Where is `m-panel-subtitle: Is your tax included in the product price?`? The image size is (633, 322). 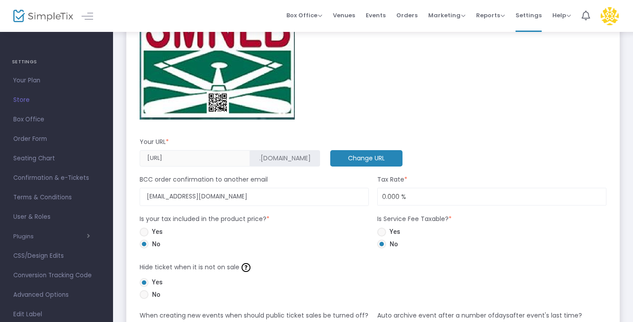
m-panel-subtitle: Is your tax included in the product price? is located at coordinates (204, 219).